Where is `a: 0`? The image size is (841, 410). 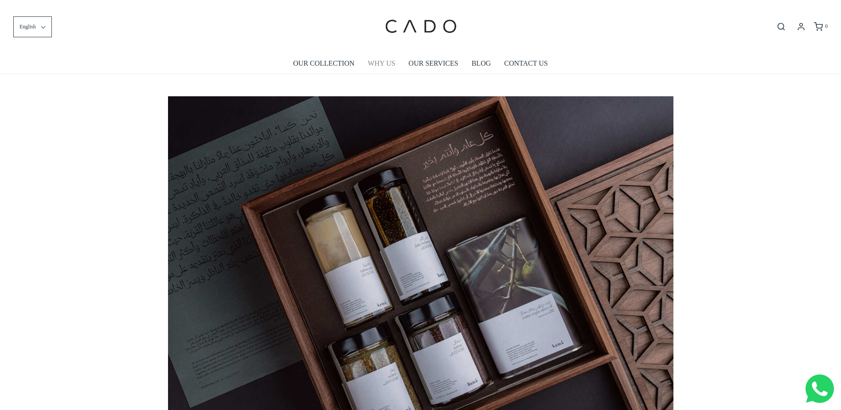 a: 0 is located at coordinates (821, 27).